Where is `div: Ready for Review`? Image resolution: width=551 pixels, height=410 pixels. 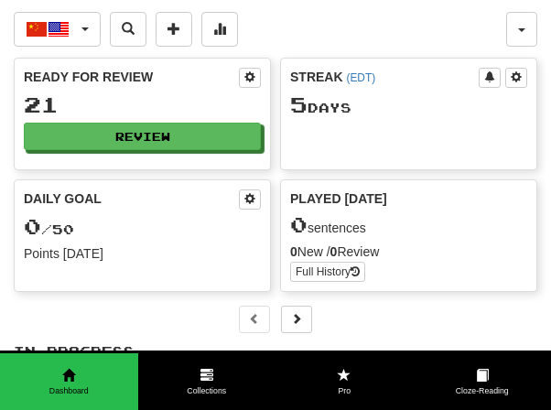 div: Ready for Review is located at coordinates (131, 77).